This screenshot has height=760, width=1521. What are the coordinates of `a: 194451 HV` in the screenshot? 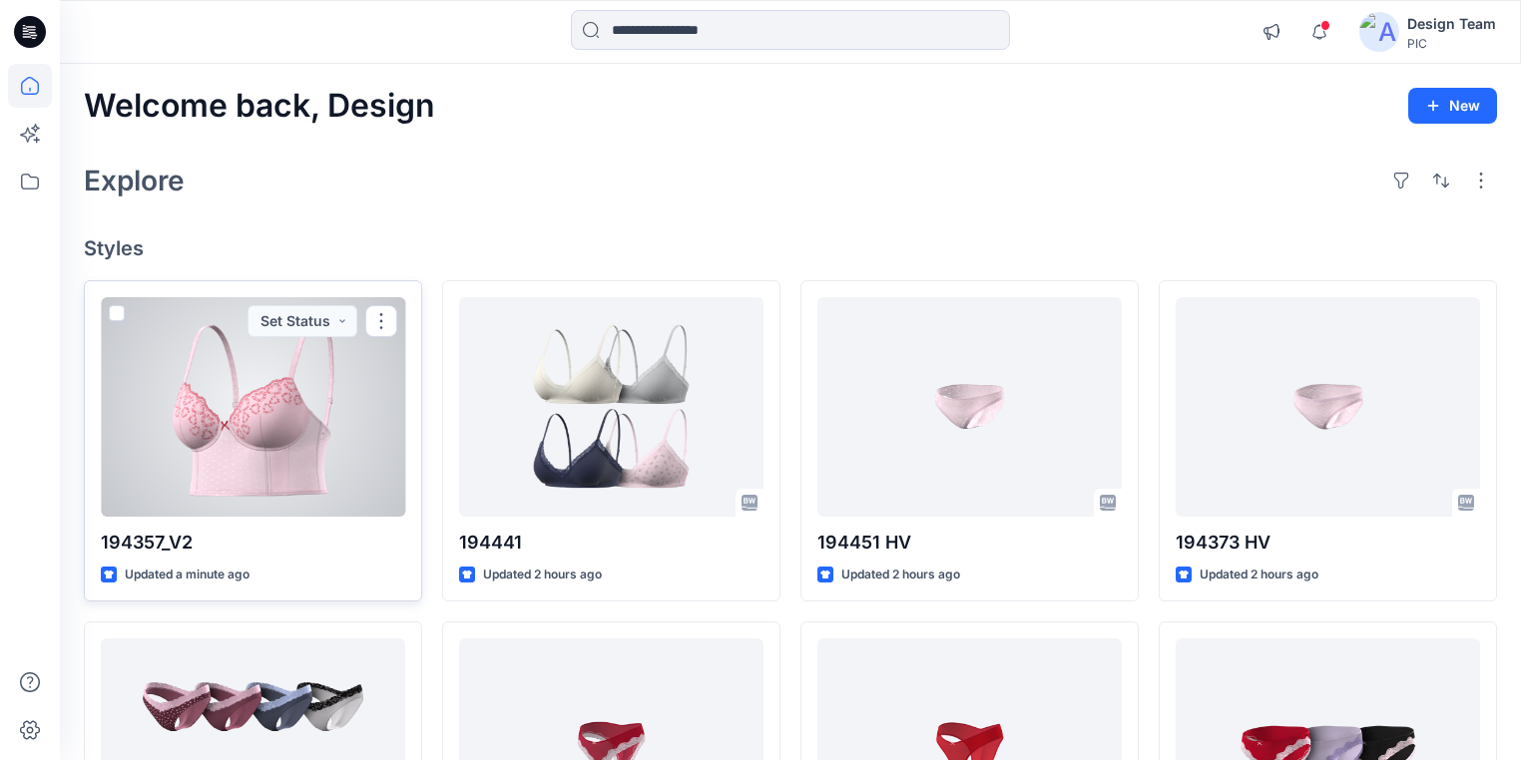 It's located at (969, 407).